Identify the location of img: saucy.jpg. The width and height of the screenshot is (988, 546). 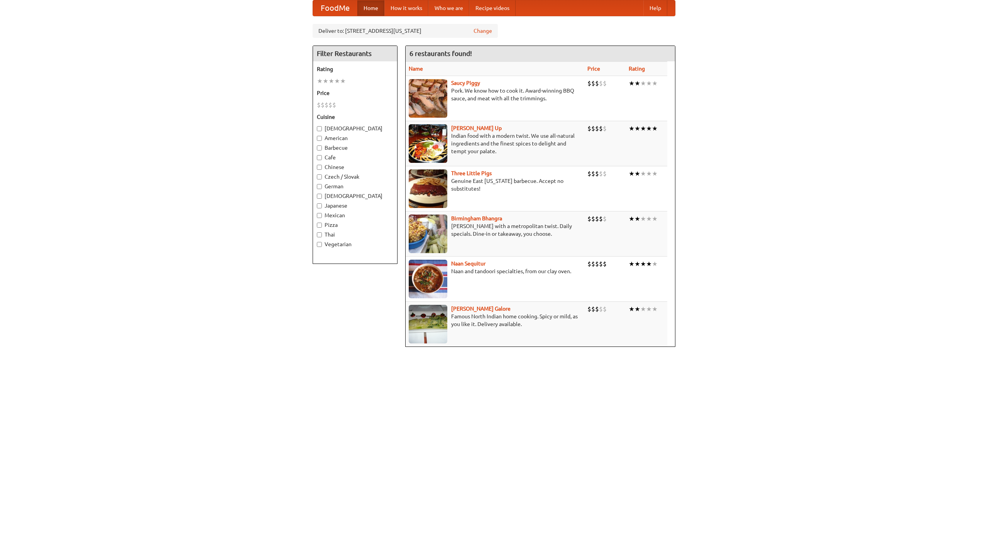
(428, 98).